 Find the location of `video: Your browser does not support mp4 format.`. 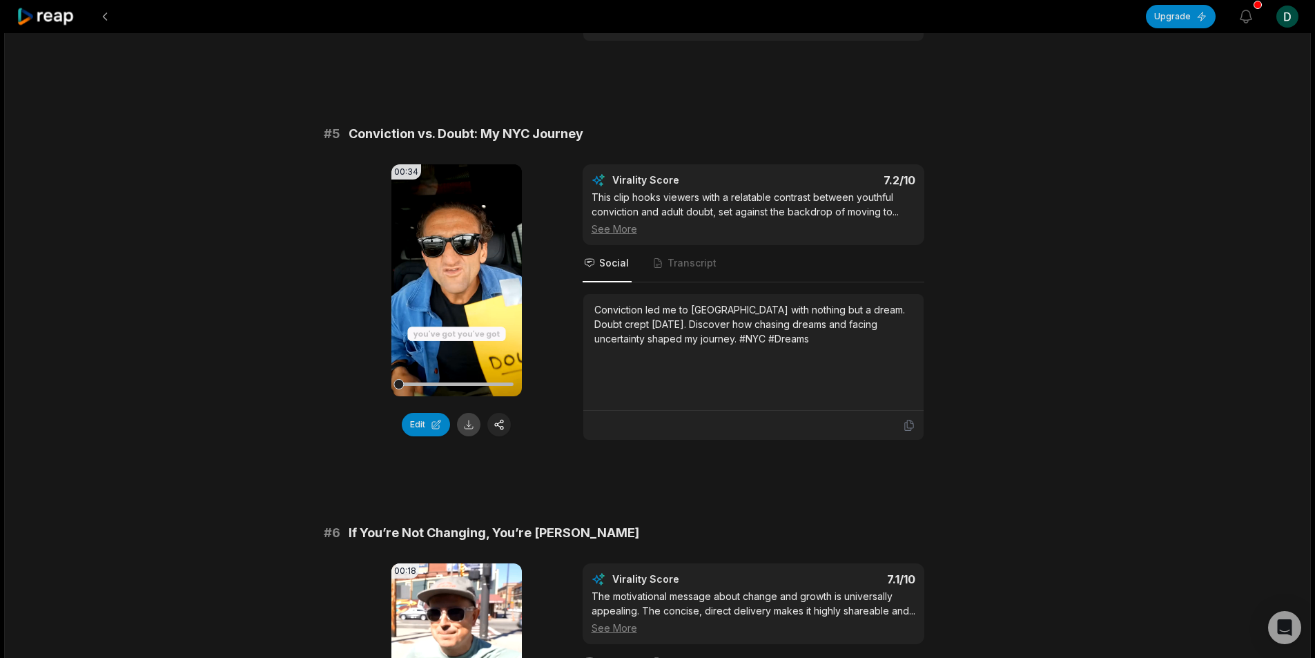

video: Your browser does not support mp4 format. is located at coordinates (456, 280).